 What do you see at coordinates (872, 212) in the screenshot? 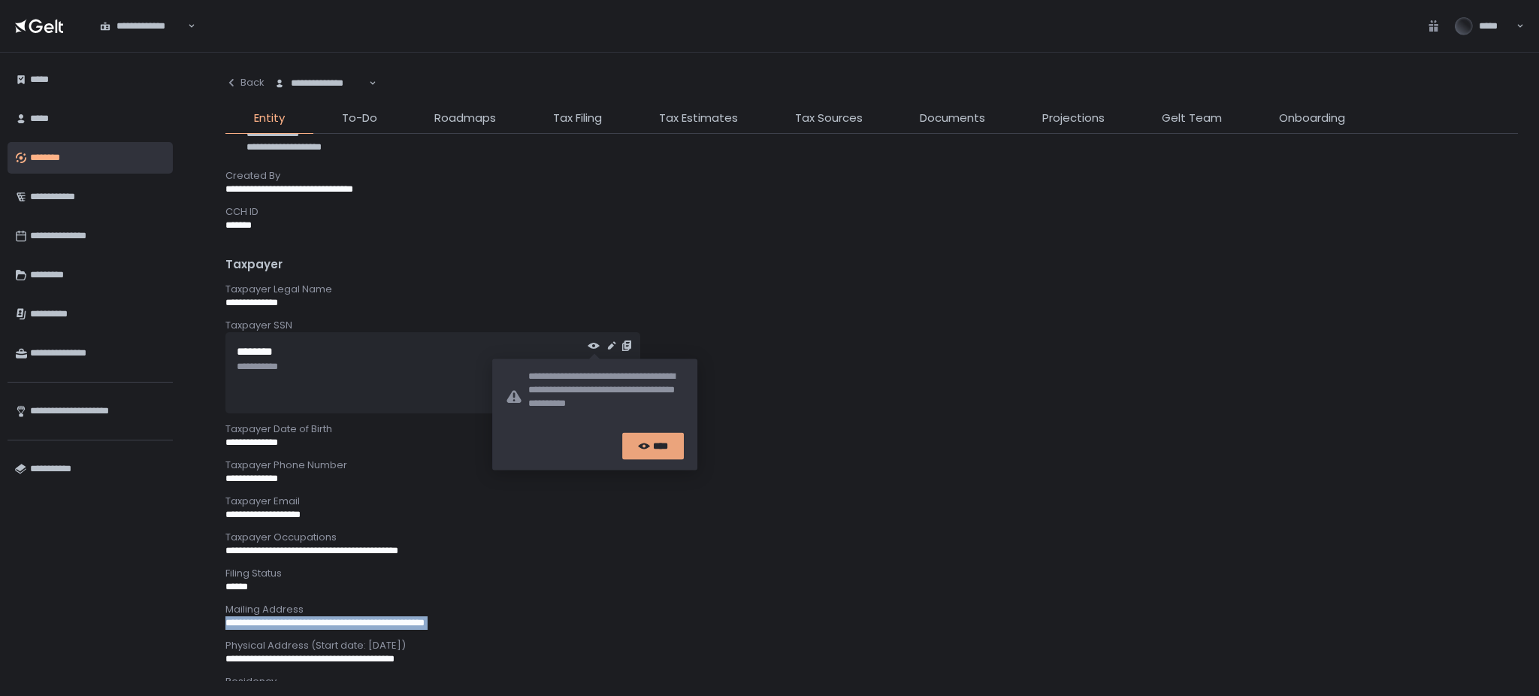
I see `div: CCH ID` at bounding box center [872, 212].